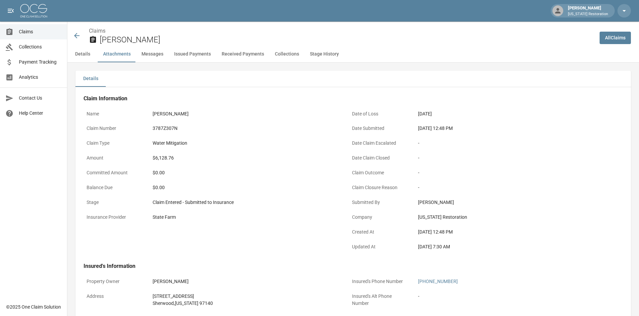  Describe the element at coordinates (40, 77) in the screenshot. I see `span: Analytics` at that location.